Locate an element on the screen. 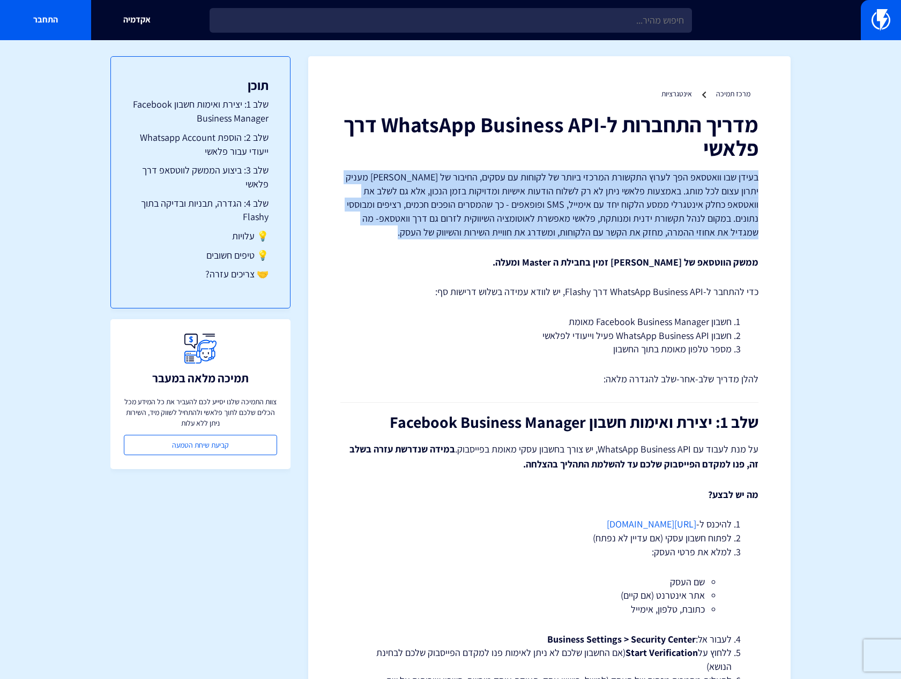  strong: Start Verification is located at coordinates (661, 653).